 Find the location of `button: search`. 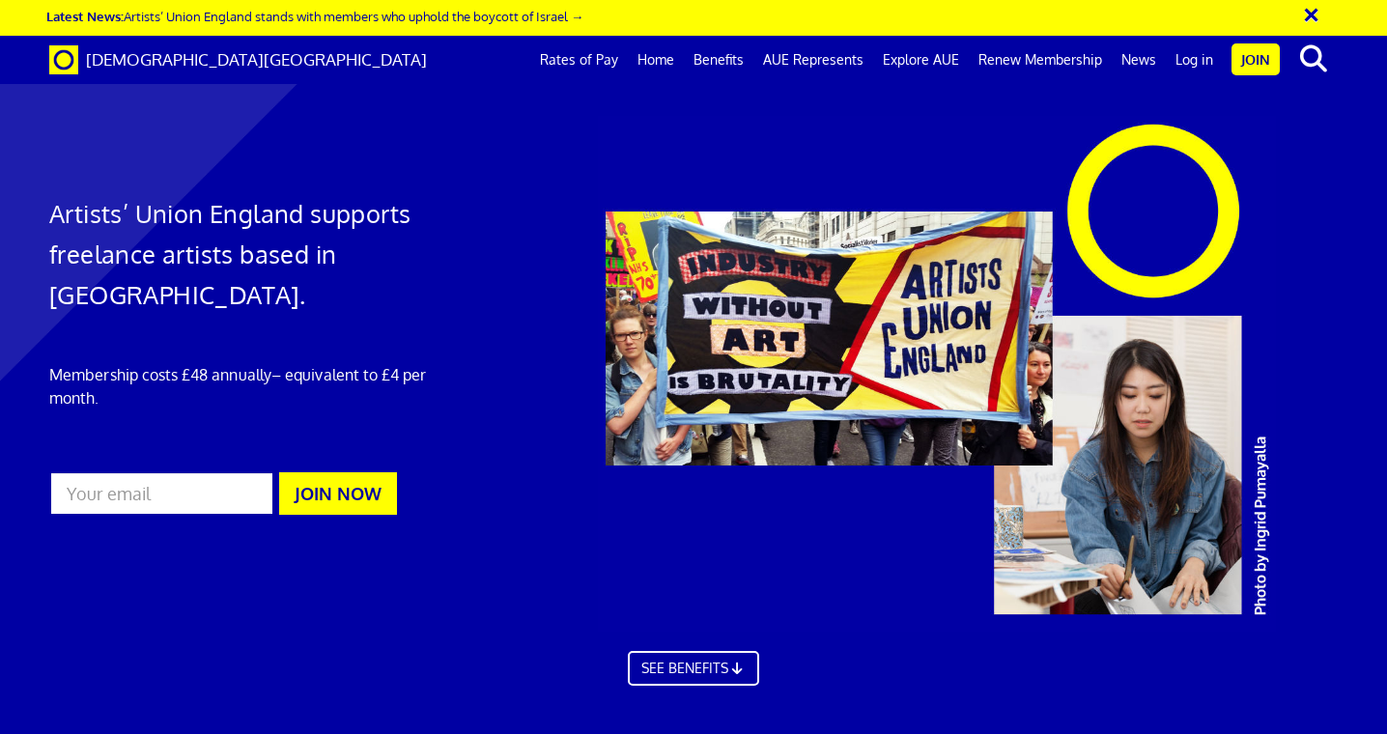

button: search is located at coordinates (1313, 59).